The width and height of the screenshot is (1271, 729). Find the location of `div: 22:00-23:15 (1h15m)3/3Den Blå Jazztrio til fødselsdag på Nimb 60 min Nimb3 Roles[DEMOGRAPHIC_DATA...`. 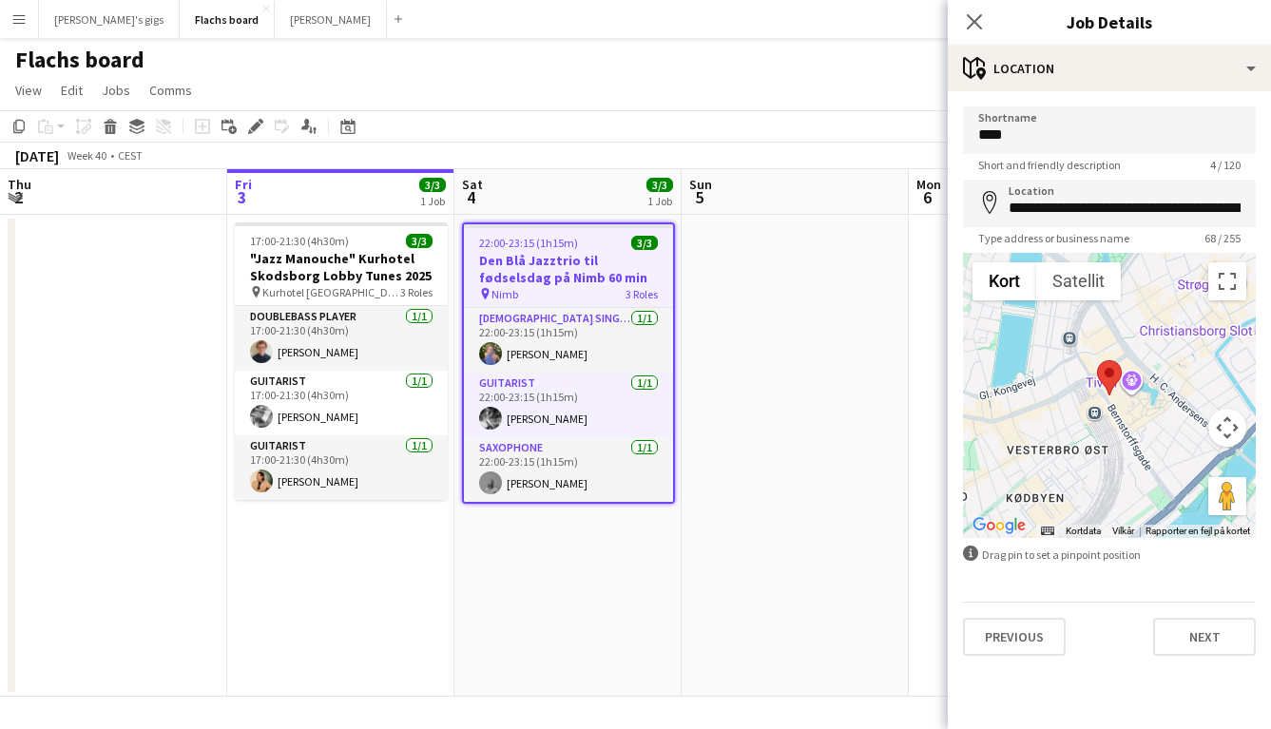

div: 22:00-23:15 (1h15m)3/3Den Blå Jazztrio til fødselsdag på Nimb 60 min Nimb3 Roles[DEMOGRAPHIC_DATA... is located at coordinates (569, 363).